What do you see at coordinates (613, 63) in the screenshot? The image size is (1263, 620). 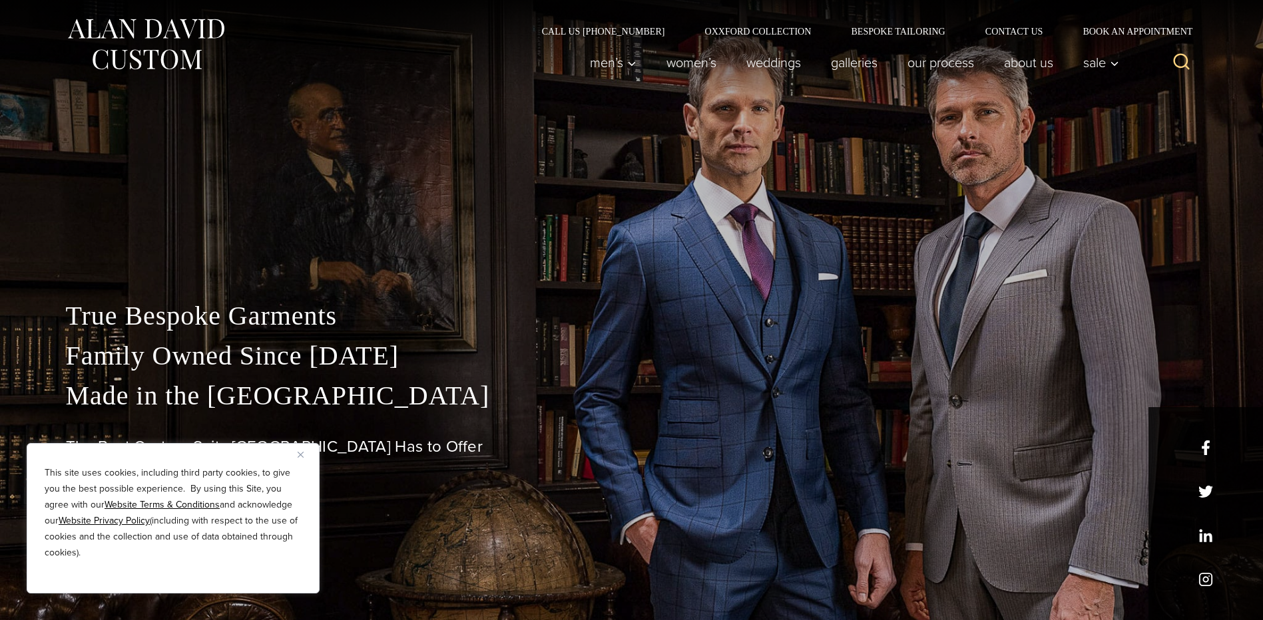 I see `span: Men’s` at bounding box center [613, 63].